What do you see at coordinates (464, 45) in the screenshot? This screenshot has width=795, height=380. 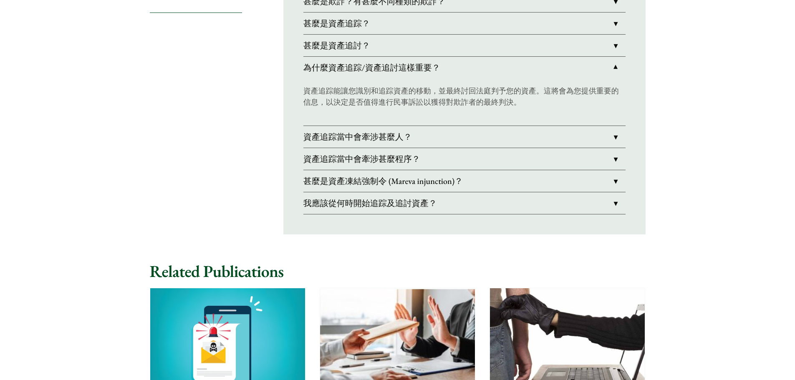 I see `a: 甚麼是資產追討？` at bounding box center [464, 45].